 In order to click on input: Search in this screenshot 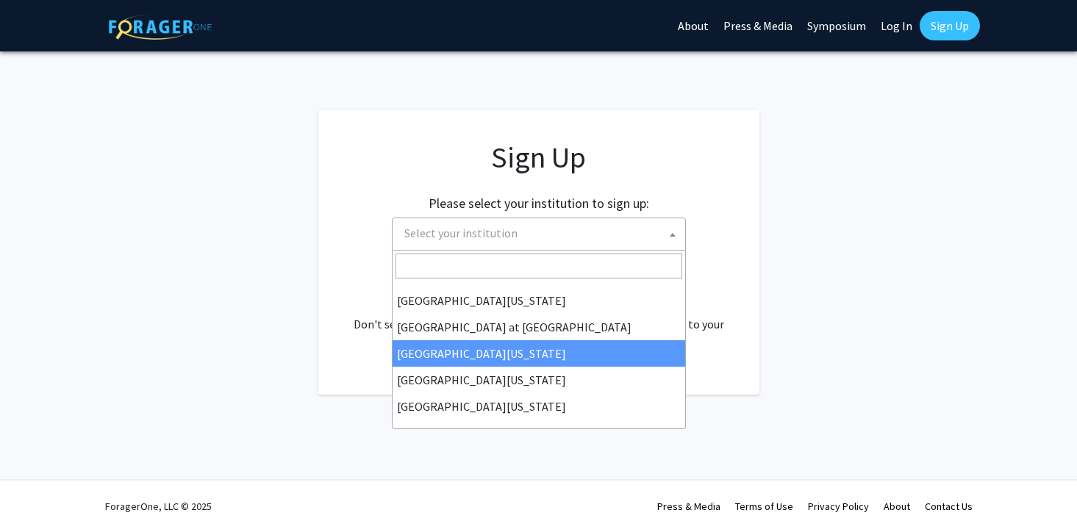, I will do `click(539, 266)`.